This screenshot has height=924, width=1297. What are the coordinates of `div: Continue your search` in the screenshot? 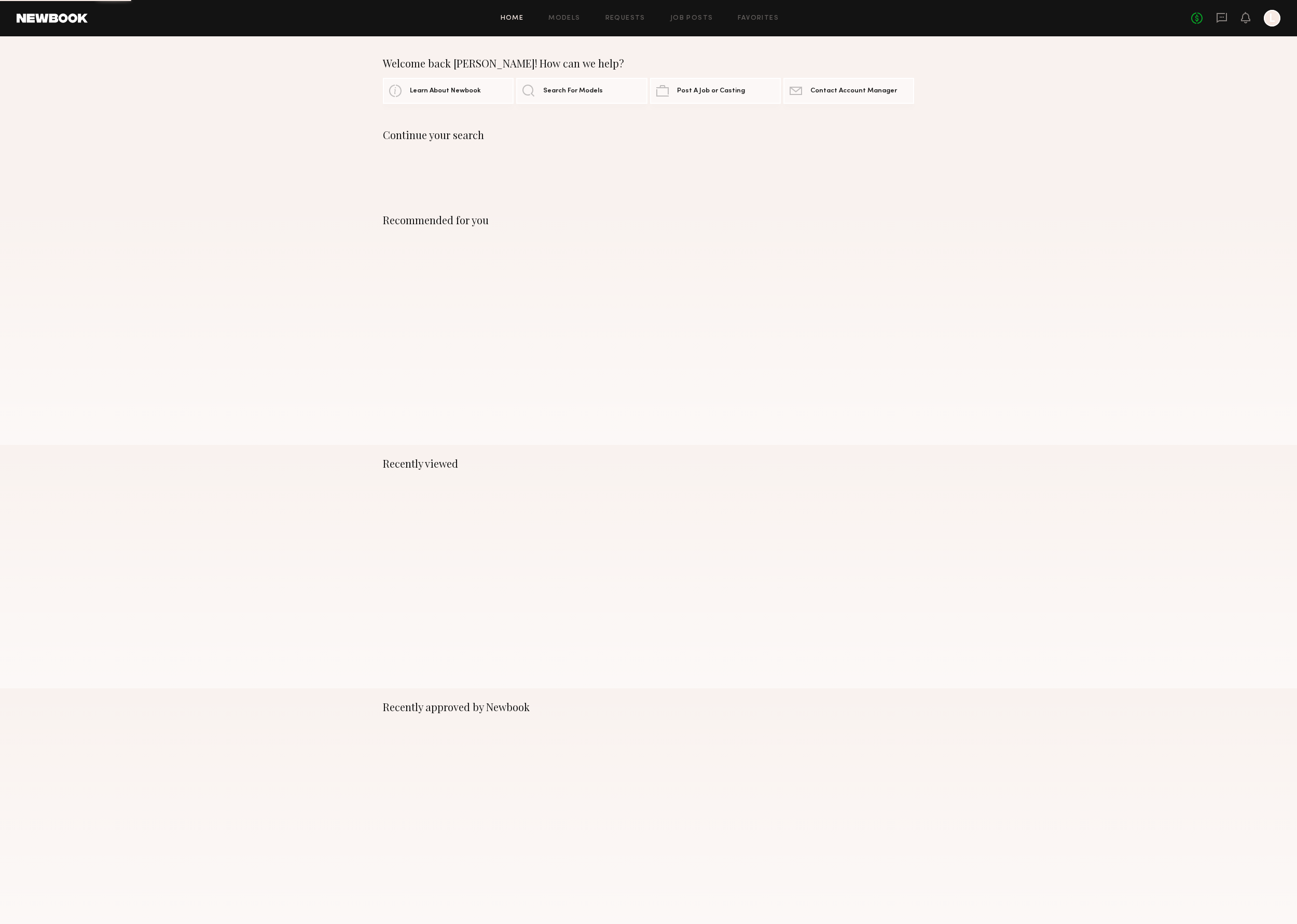 It's located at (648, 135).